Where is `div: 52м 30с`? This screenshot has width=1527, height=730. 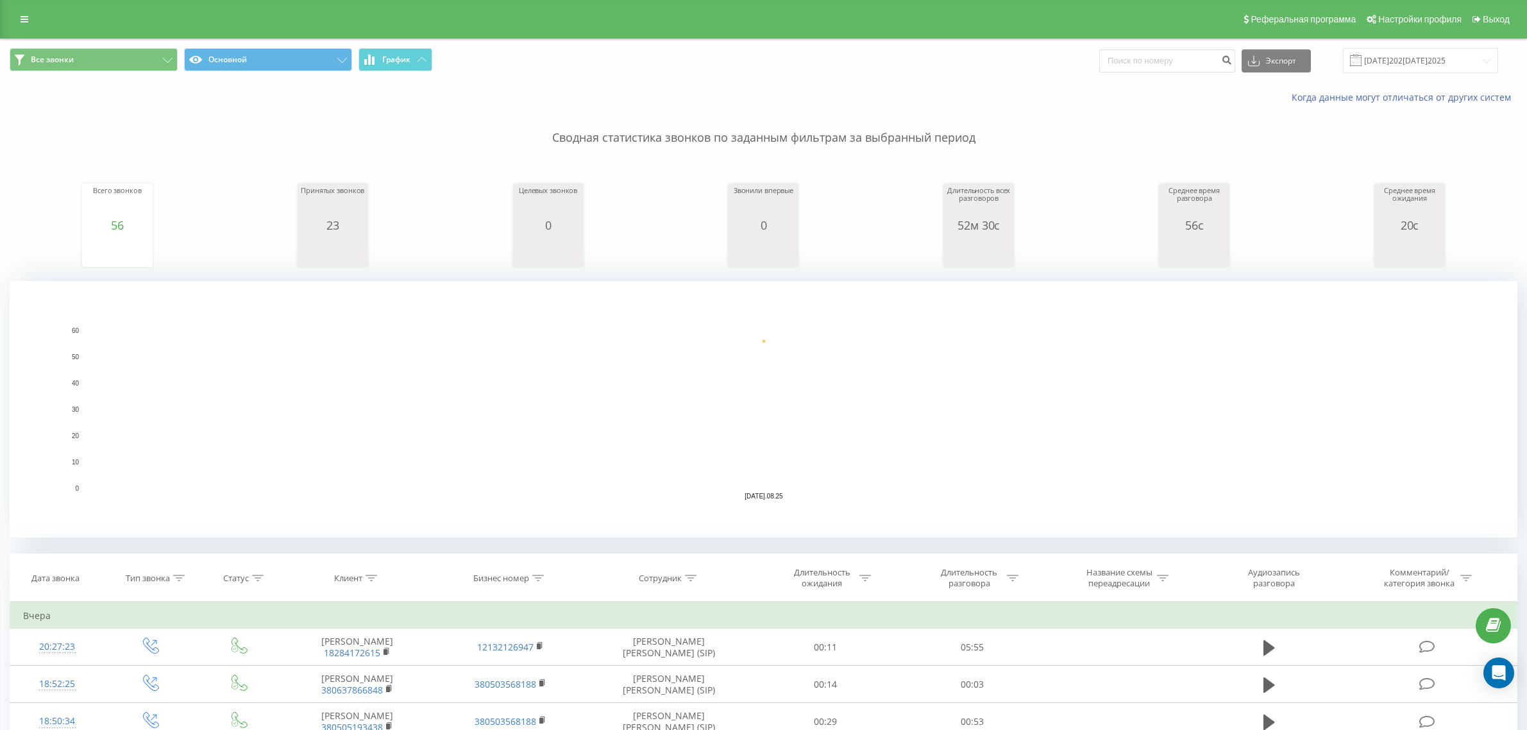 div: 52м 30с is located at coordinates (979, 225).